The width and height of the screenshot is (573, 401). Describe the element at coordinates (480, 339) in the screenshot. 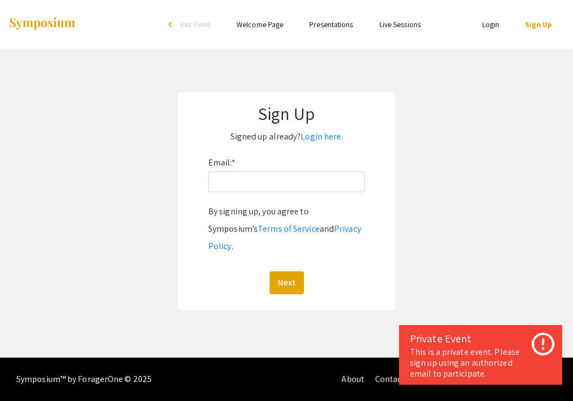

I see `div: Private Event` at that location.